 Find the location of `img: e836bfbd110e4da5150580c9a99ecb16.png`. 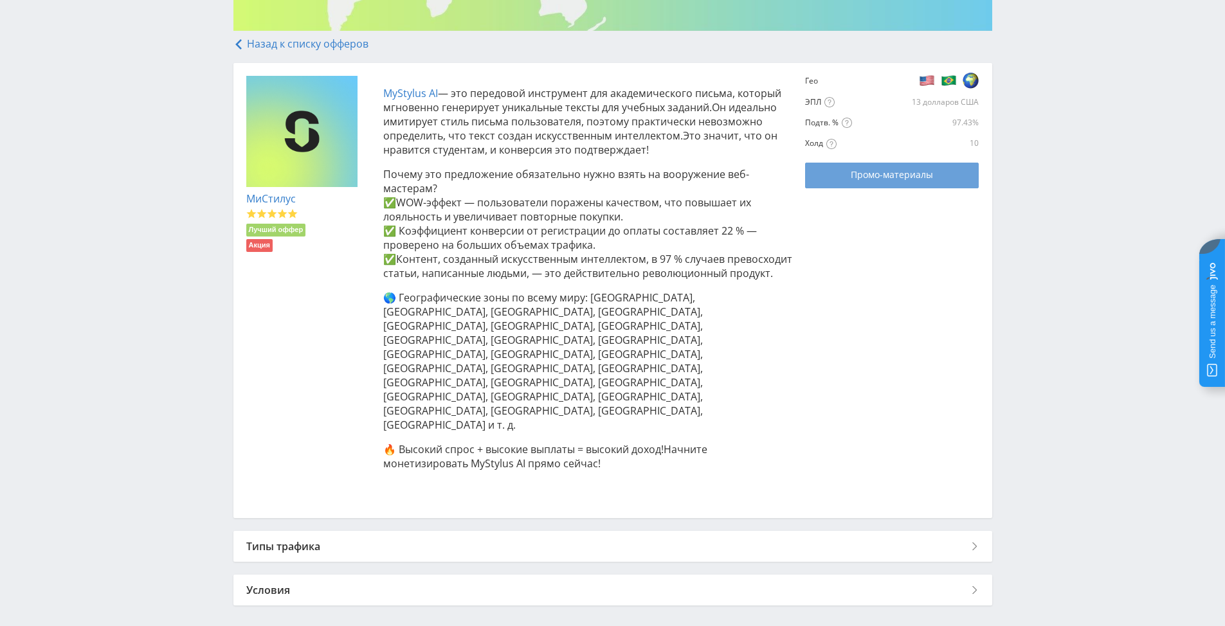

img: e836bfbd110e4da5150580c9a99ecb16.png is located at coordinates (302, 132).